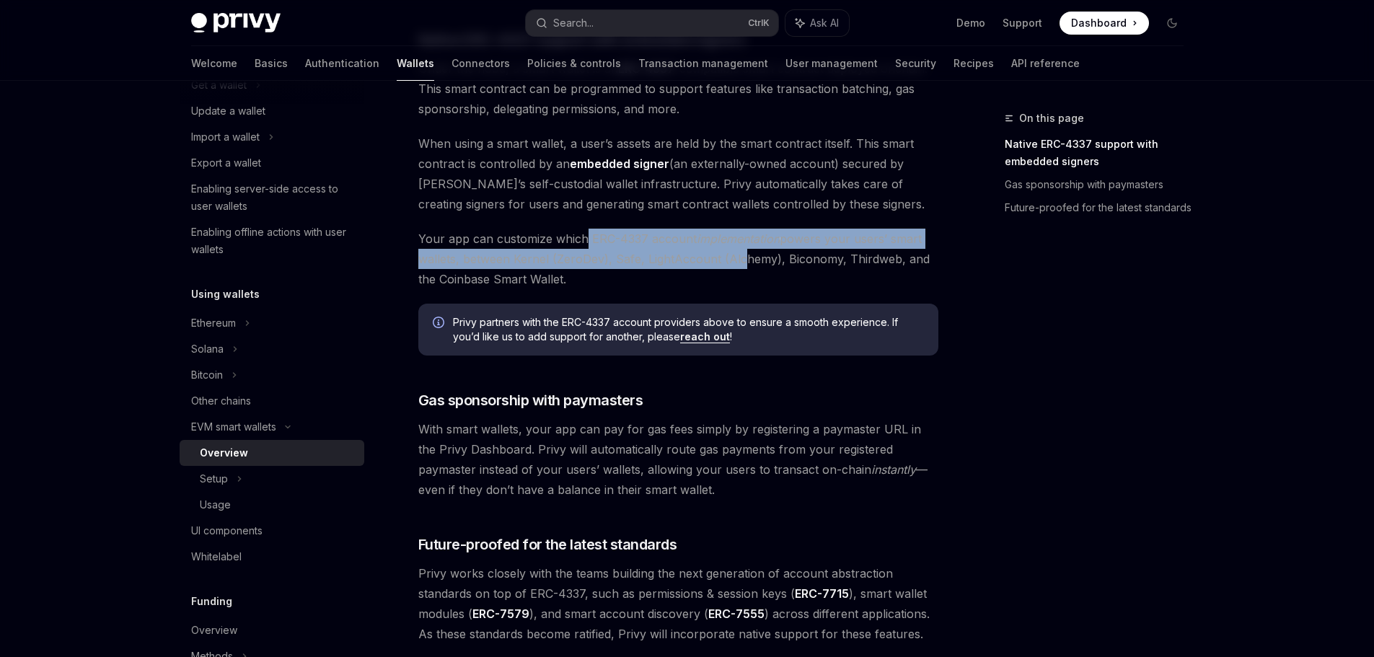  Describe the element at coordinates (272, 241) in the screenshot. I see `a: Enabling offline actions with user wallets` at that location.